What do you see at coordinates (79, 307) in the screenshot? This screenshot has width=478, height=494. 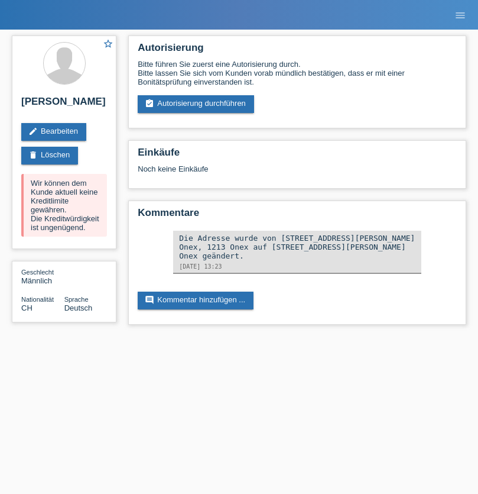 I see `span: Deutsch` at bounding box center [79, 307].